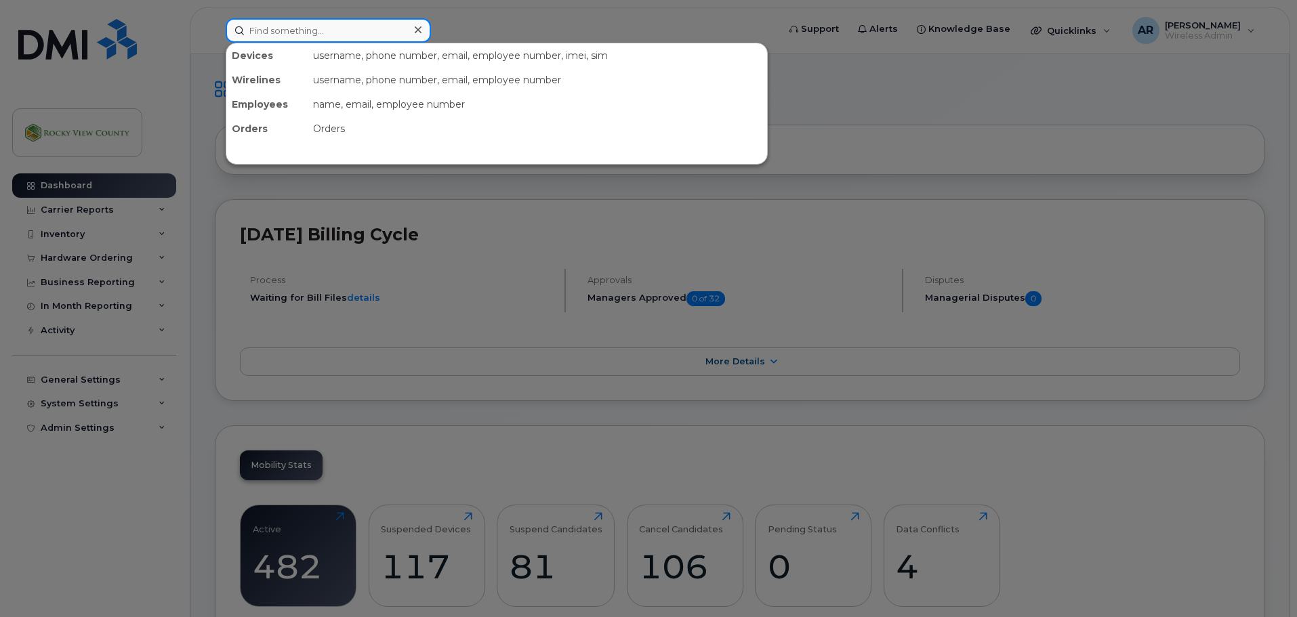 Image resolution: width=1297 pixels, height=617 pixels. I want to click on div: username, phone number, email, employee number, imei, sim, so click(537, 56).